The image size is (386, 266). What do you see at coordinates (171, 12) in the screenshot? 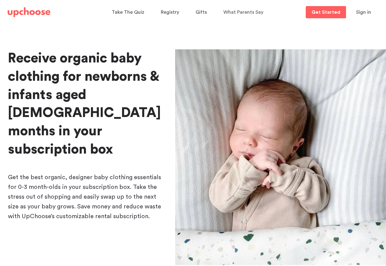
I see `a: Registry` at bounding box center [171, 12].